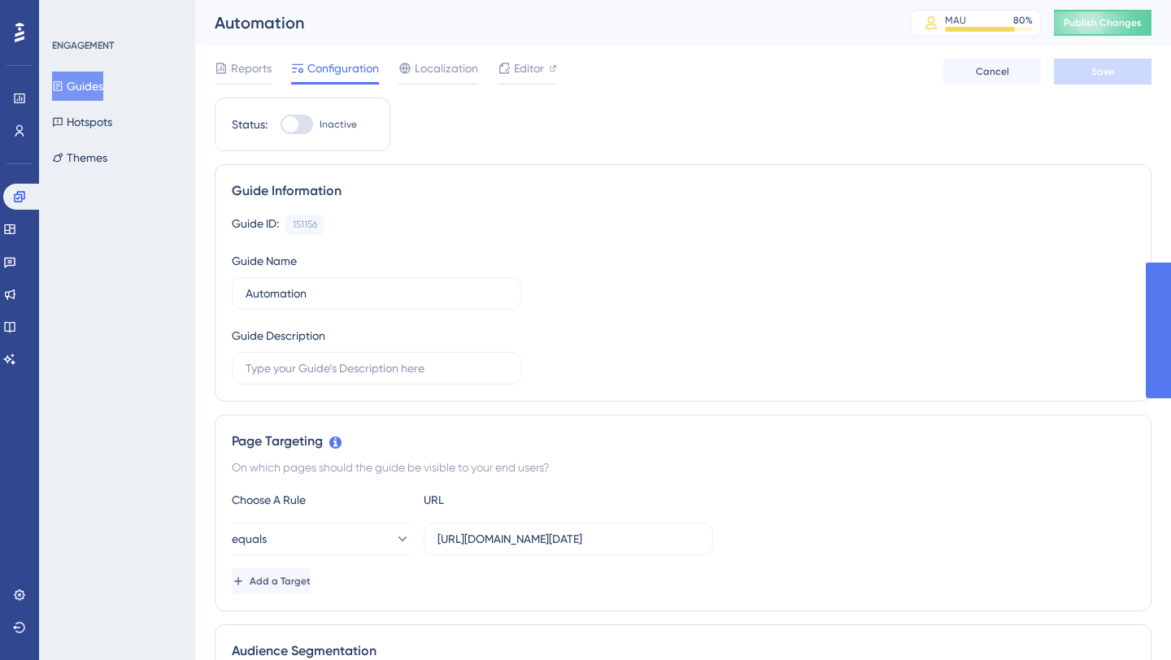 The height and width of the screenshot is (660, 1171). Describe the element at coordinates (305, 224) in the screenshot. I see `div: 151156` at that location.